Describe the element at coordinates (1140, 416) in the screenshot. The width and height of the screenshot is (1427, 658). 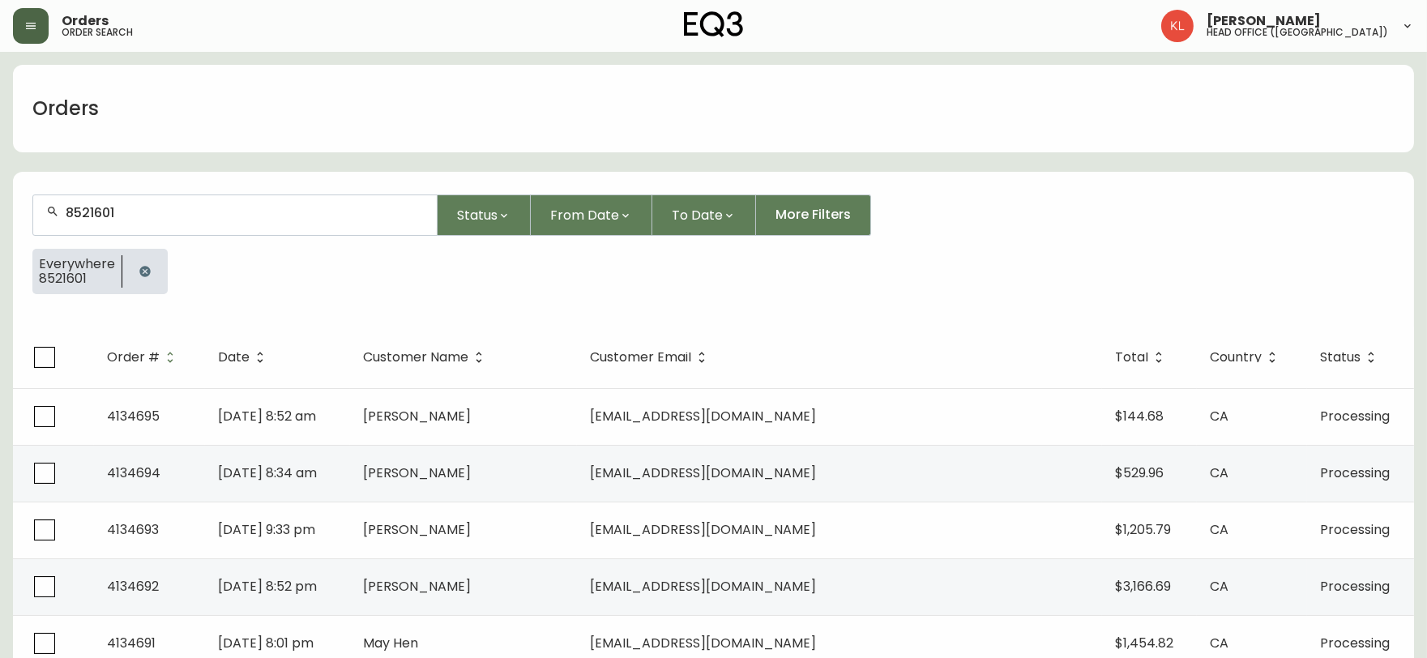
I see `span: $144.68` at that location.